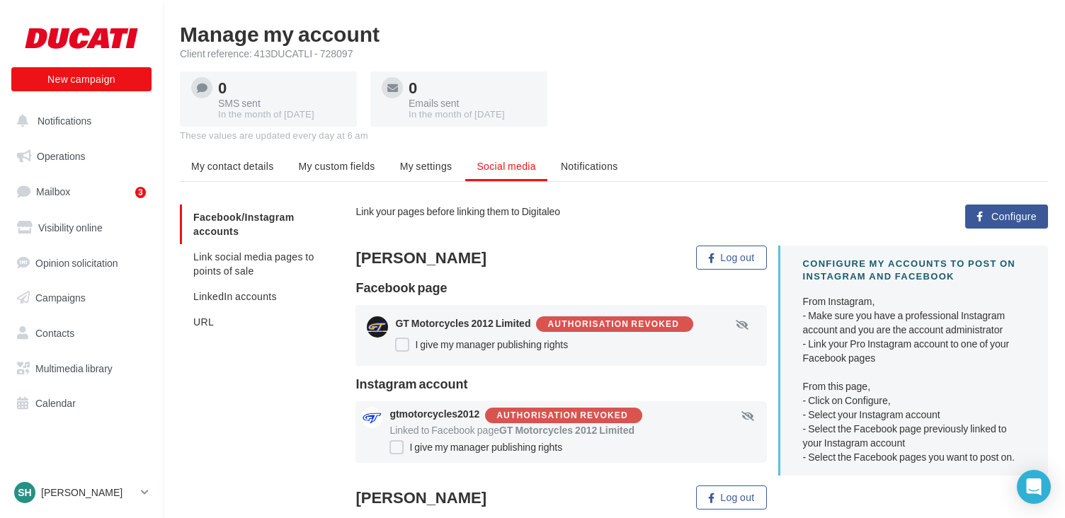  What do you see at coordinates (70, 227) in the screenshot?
I see `span: Visibility online` at bounding box center [70, 227].